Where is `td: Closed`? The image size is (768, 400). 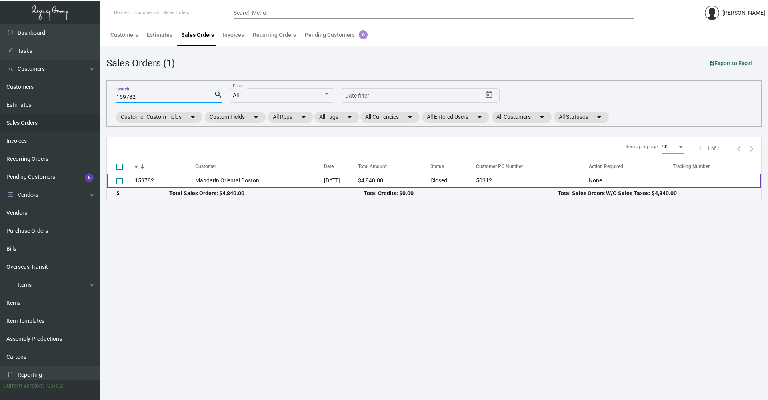
td: Closed is located at coordinates (451, 180).